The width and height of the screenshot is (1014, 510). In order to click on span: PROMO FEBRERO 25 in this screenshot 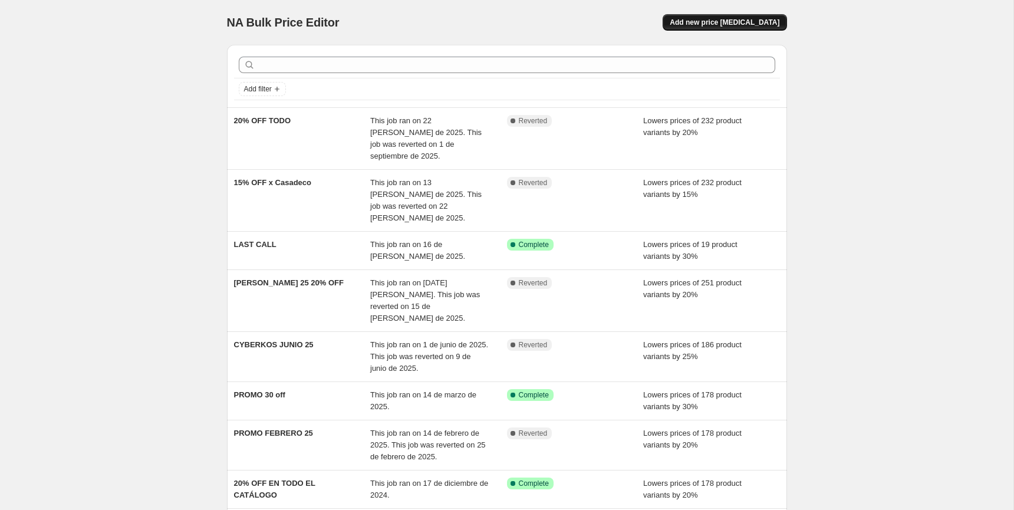, I will do `click(273, 433)`.